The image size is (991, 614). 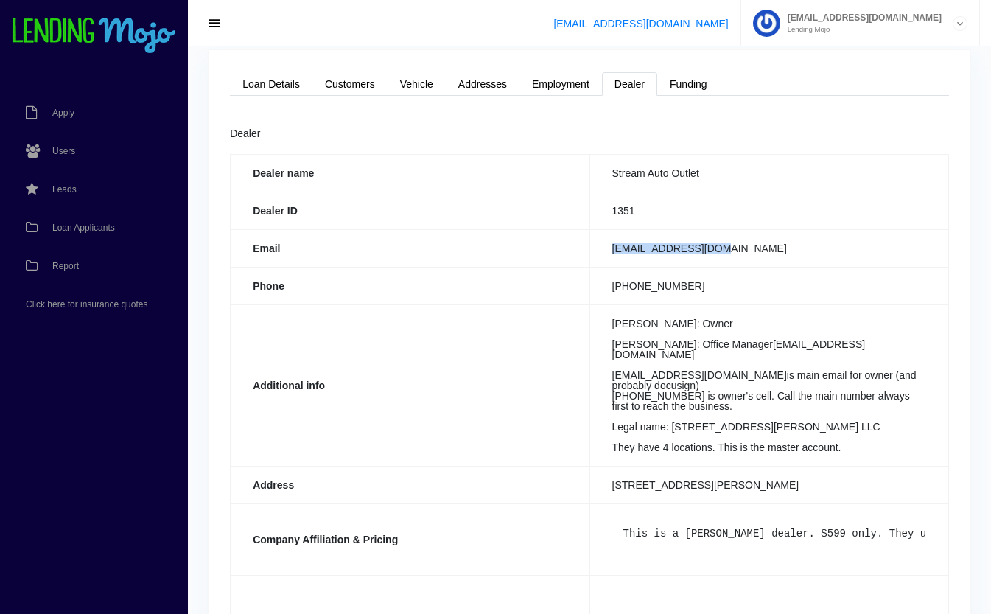 What do you see at coordinates (410, 538) in the screenshot?
I see `th: Company Affiliation & Pricing` at bounding box center [410, 538].